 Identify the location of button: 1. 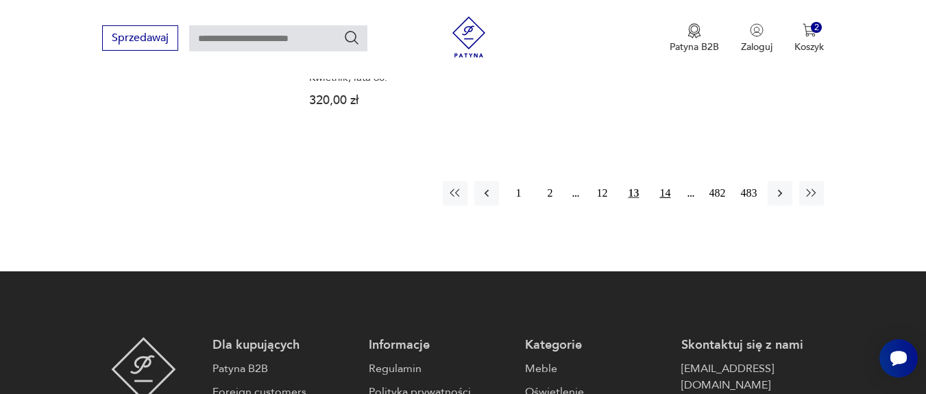
(518, 193).